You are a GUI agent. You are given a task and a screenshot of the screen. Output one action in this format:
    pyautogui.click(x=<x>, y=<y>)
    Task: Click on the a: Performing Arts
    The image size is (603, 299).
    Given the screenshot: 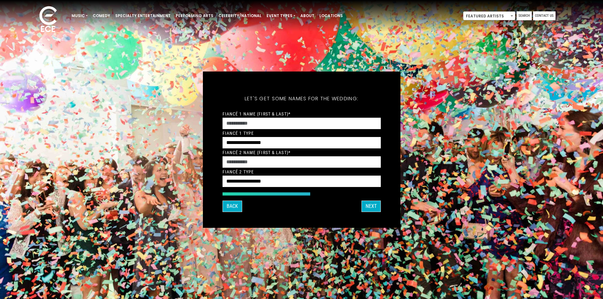 What is the action you would take?
    pyautogui.click(x=194, y=16)
    